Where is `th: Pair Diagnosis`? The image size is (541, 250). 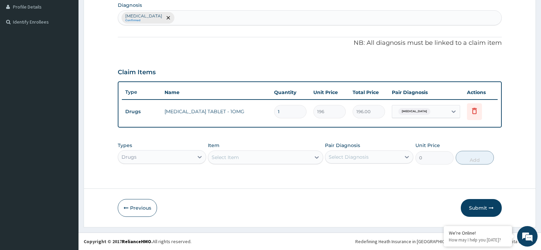
th: Pair Diagnosis is located at coordinates (426, 92).